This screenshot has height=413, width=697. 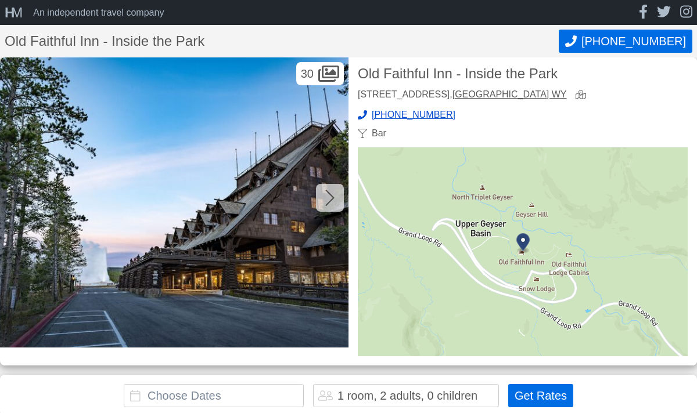 What do you see at coordinates (214, 396) in the screenshot?
I see `input: Choose Dates` at bounding box center [214, 396].